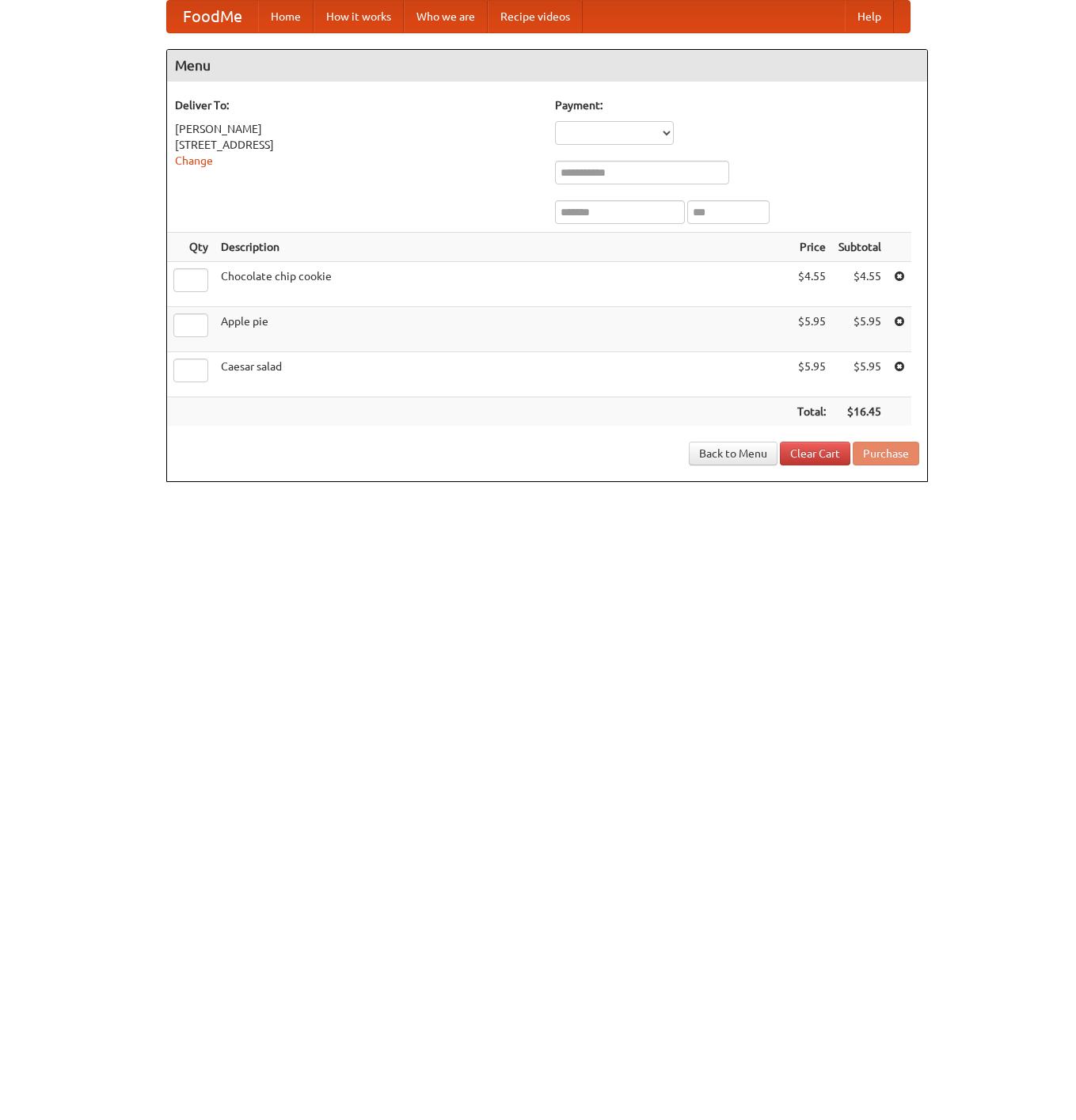 Image resolution: width=1076 pixels, height=1120 pixels. What do you see at coordinates (358, 16) in the screenshot?
I see `a: How it works` at bounding box center [358, 16].